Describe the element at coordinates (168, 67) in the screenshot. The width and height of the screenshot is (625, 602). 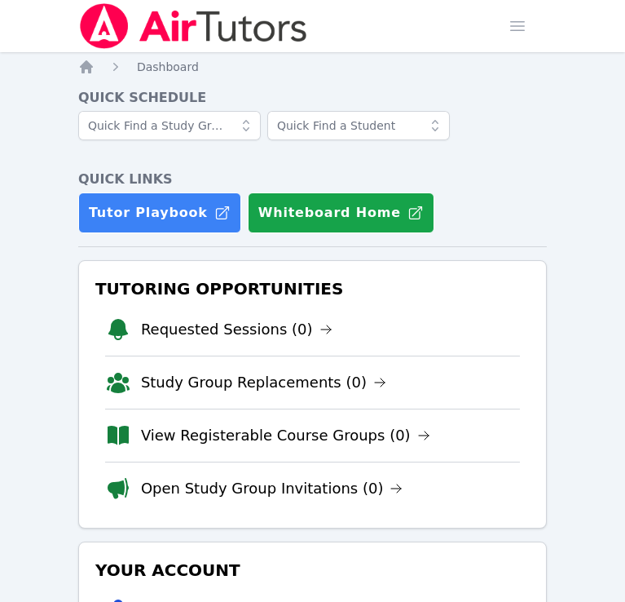
I see `a: Dashboard` at that location.